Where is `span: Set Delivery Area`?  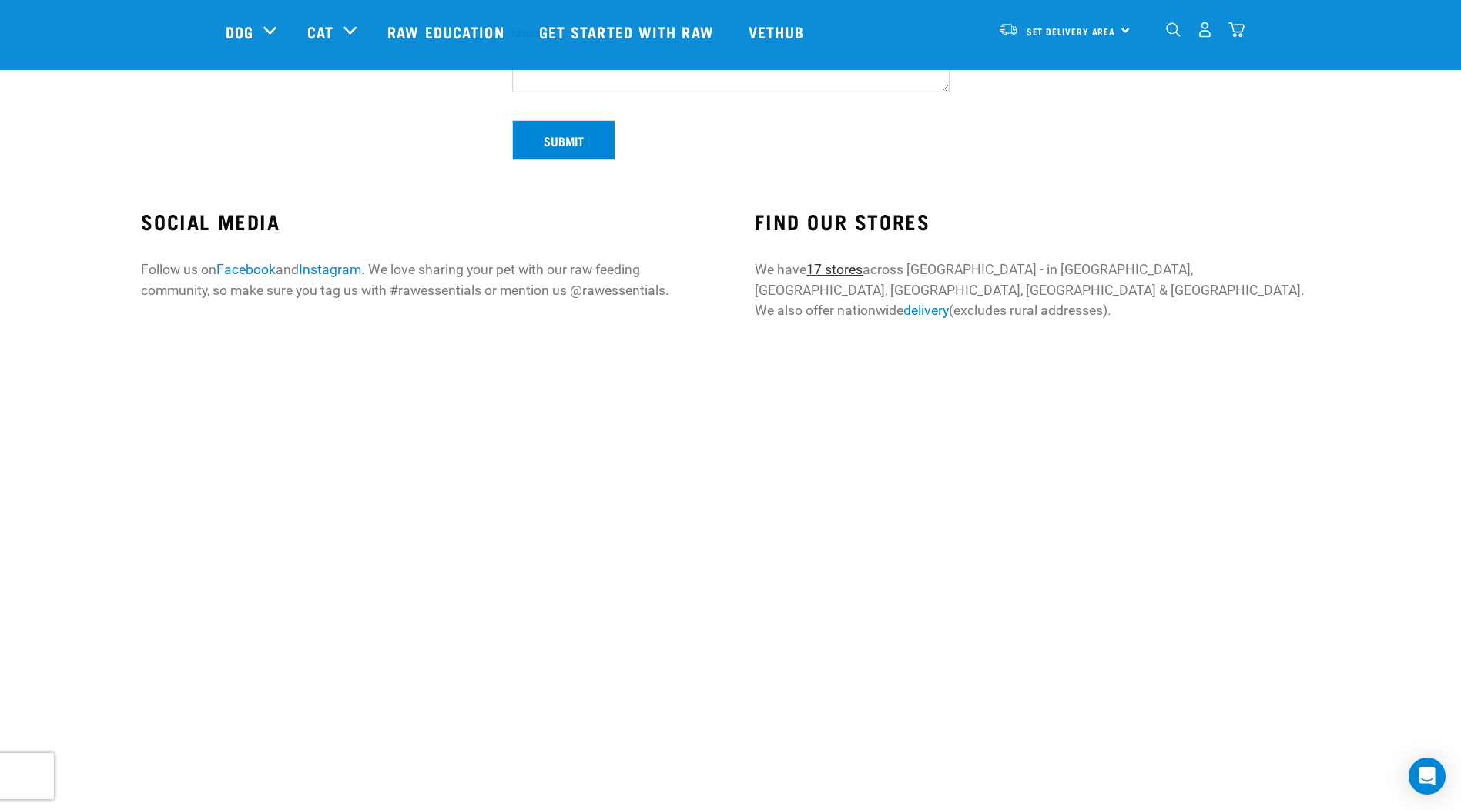
span: Set Delivery Area is located at coordinates (1071, 31).